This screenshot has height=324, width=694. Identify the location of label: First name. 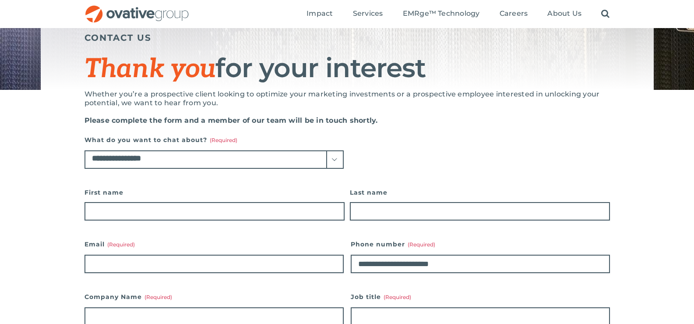
(215, 192).